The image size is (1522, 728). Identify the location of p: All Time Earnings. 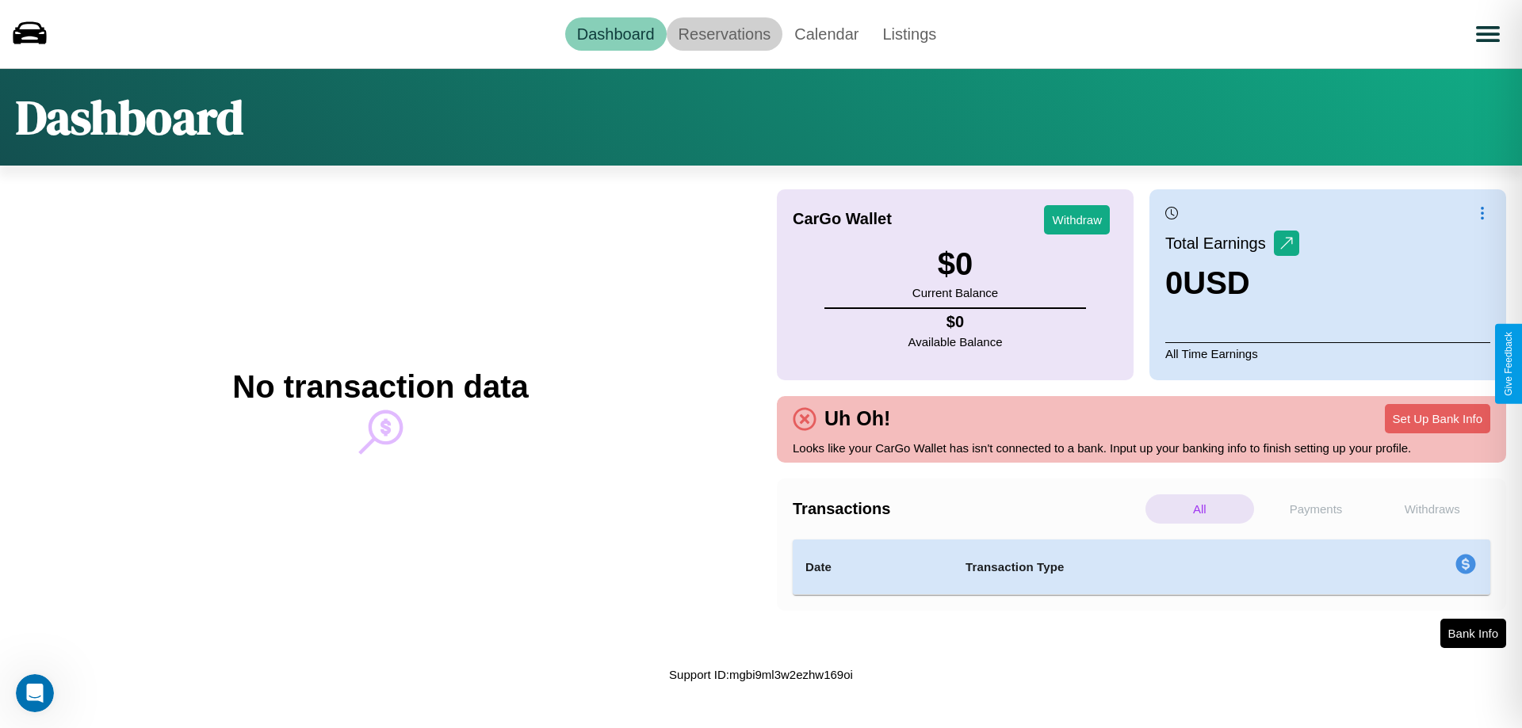
(1327, 353).